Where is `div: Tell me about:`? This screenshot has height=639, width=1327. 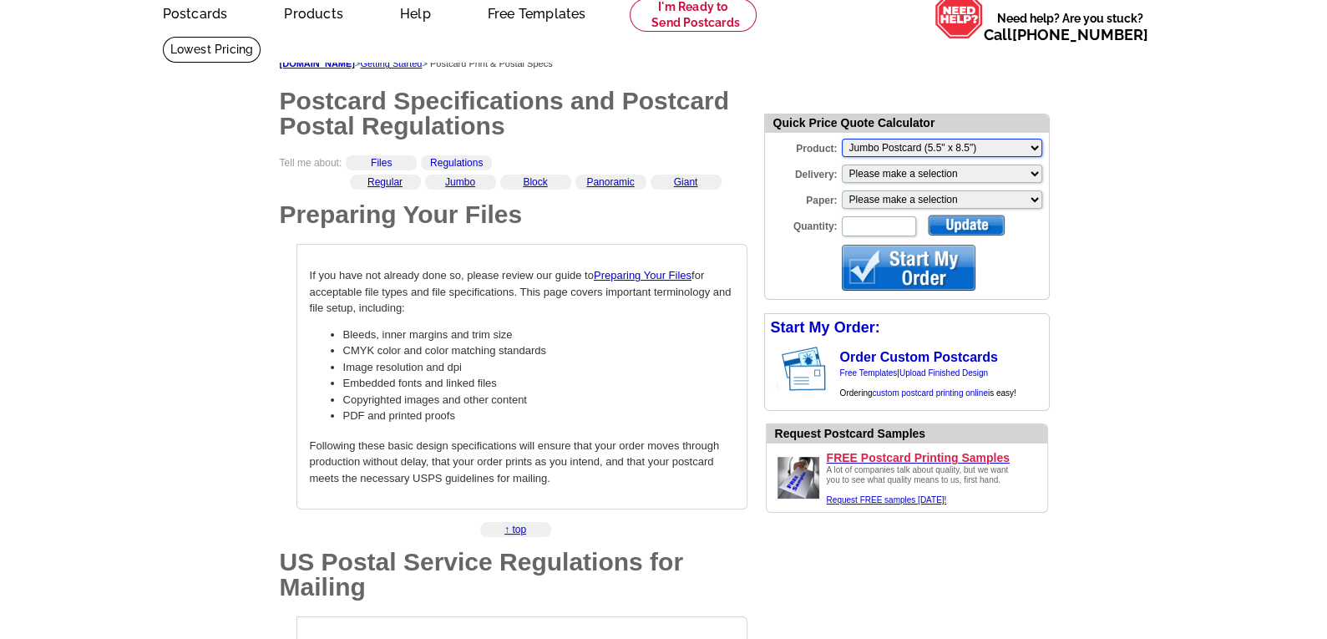
div: Tell me about: is located at coordinates (513, 169).